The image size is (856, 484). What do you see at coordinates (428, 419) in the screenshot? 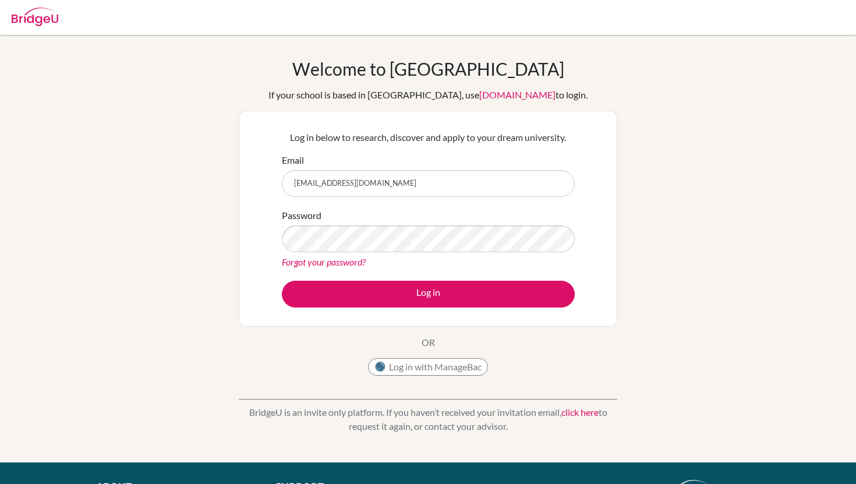
I see `p: BridgeU is an invite only platform. If you haven’t received your invitation email, to request it ...` at bounding box center [428, 419].